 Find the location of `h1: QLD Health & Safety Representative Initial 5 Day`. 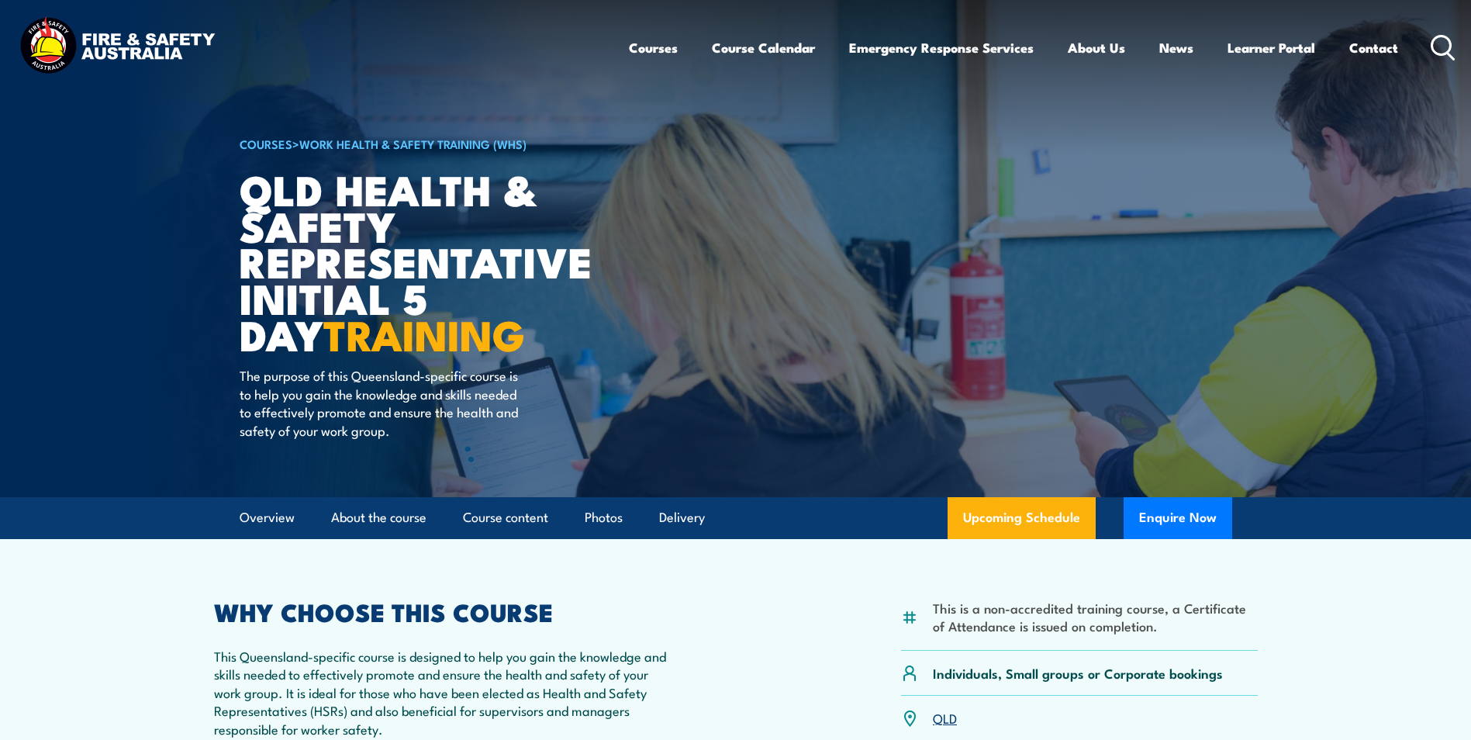

h1: QLD Health & Safety Representative Initial 5 Day is located at coordinates (431, 261).